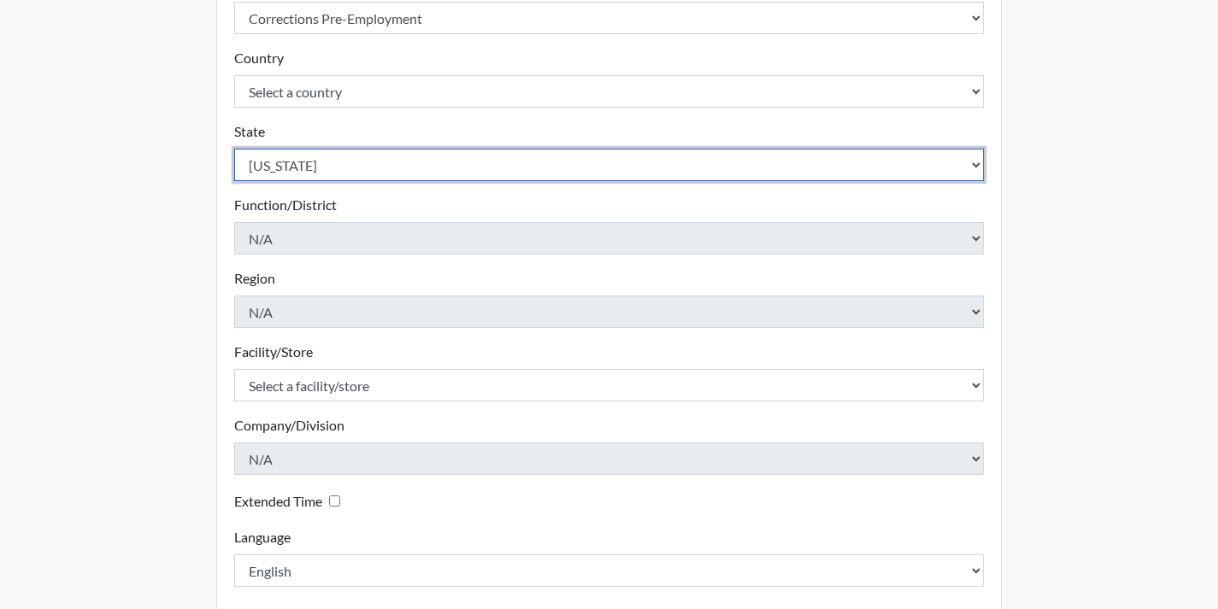 The image size is (1218, 609). Describe the element at coordinates (278, 502) in the screenshot. I see `label: Extended Time` at that location.